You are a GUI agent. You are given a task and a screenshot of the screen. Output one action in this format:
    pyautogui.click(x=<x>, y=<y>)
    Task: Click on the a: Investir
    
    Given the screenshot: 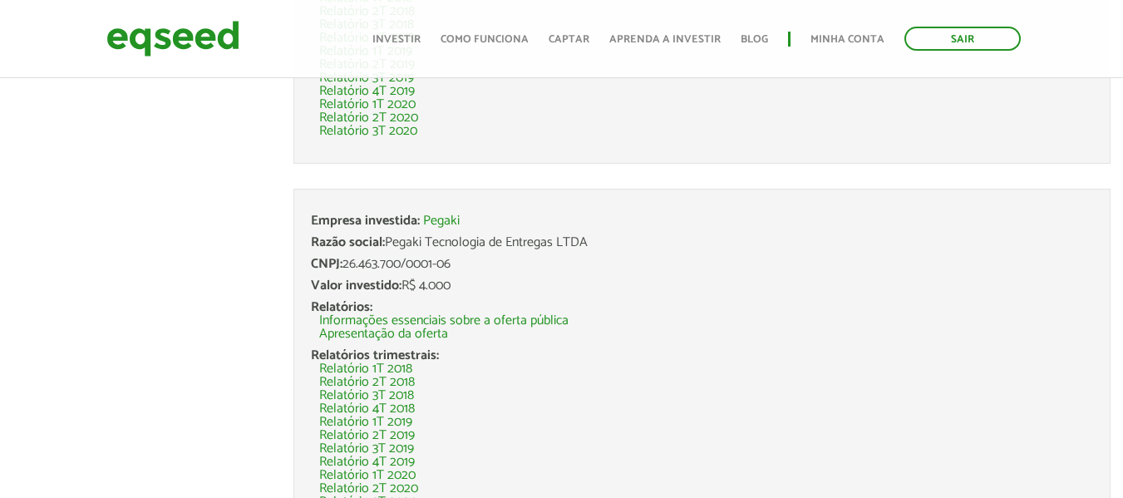 What is the action you would take?
    pyautogui.click(x=397, y=39)
    